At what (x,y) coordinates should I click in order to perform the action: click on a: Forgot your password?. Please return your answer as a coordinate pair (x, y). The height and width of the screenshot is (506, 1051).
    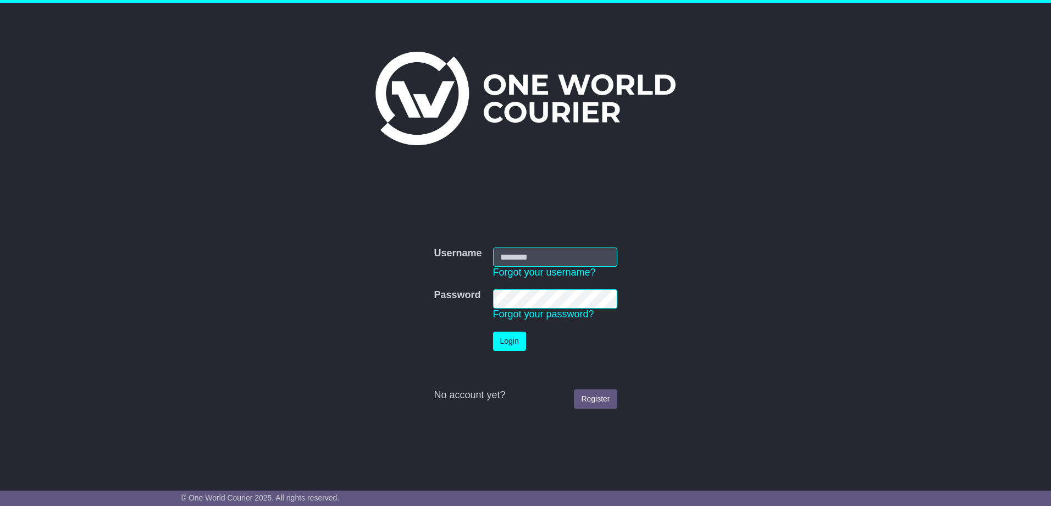
    Looking at the image, I should click on (544, 314).